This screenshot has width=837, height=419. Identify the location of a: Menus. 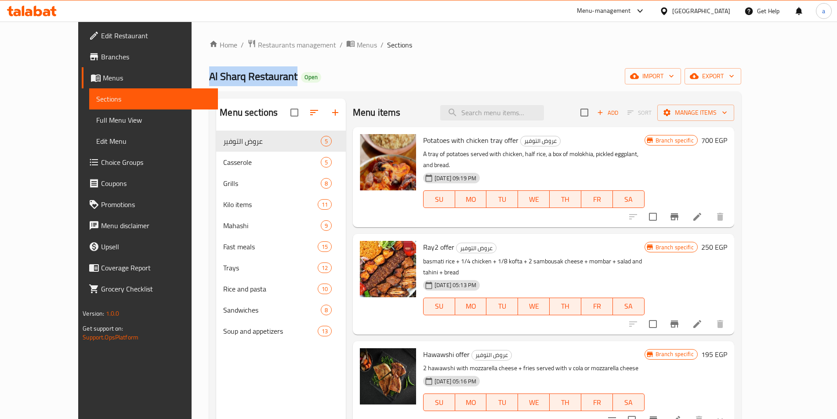
(150, 78).